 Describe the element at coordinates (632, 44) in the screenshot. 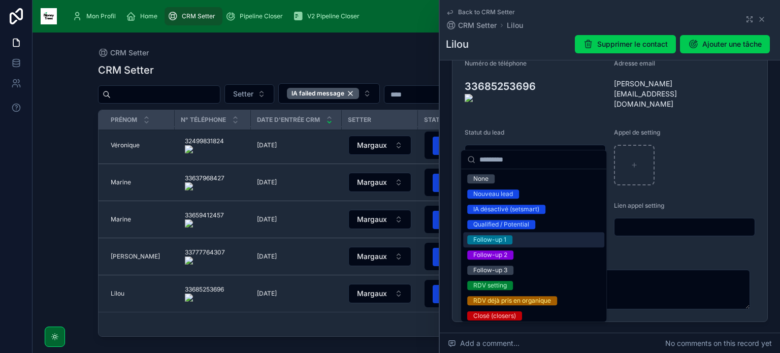

I see `span: Supprimer le contact` at that location.